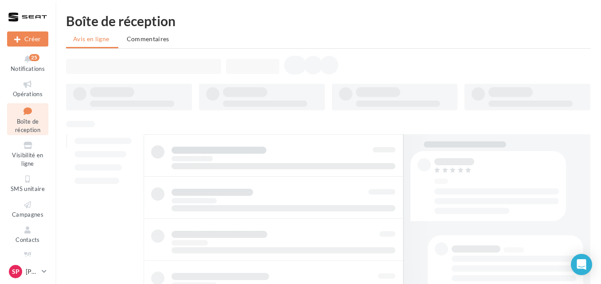 This screenshot has width=601, height=284. I want to click on span: Visibilité en ligne, so click(27, 159).